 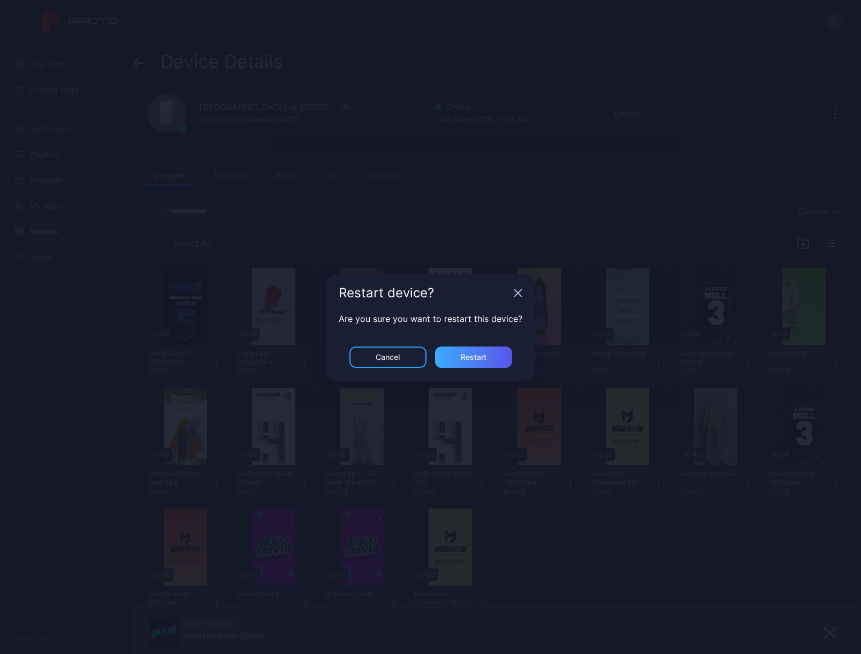 I want to click on div: Restart, so click(x=474, y=357).